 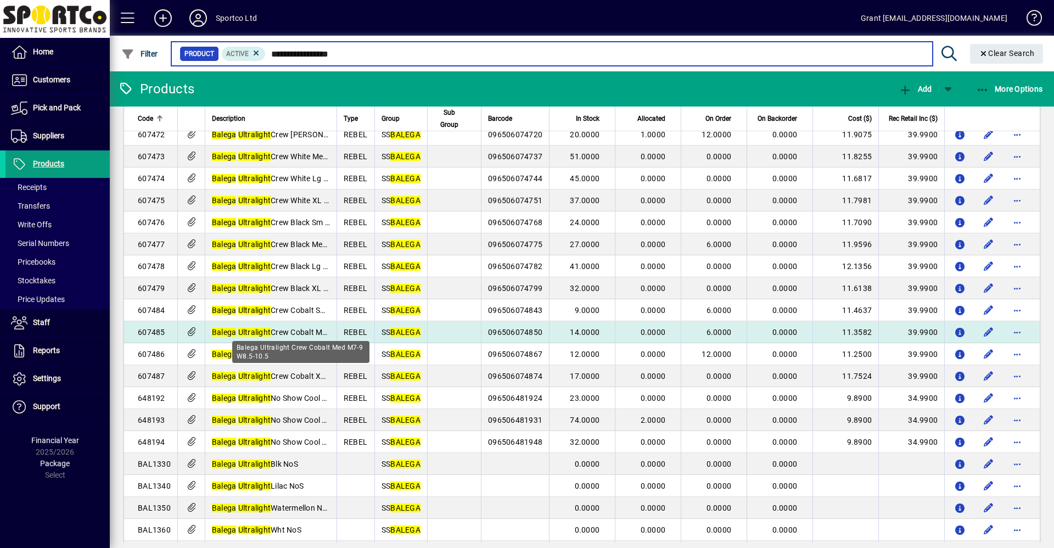 What do you see at coordinates (199, 54) in the screenshot?
I see `span: Product` at bounding box center [199, 54].